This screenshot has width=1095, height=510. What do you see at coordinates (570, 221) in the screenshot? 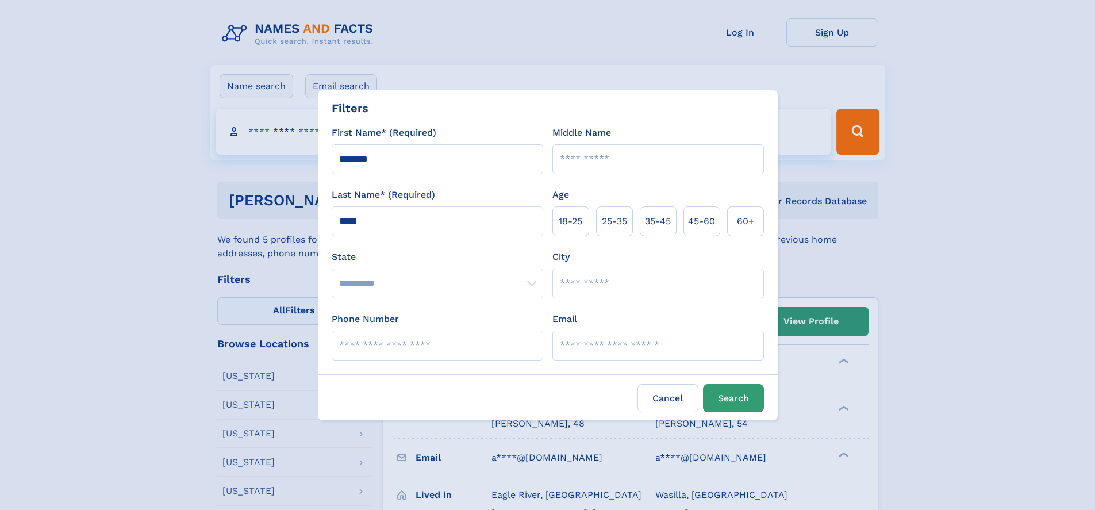
I see `span: 18‑25` at bounding box center [570, 221].